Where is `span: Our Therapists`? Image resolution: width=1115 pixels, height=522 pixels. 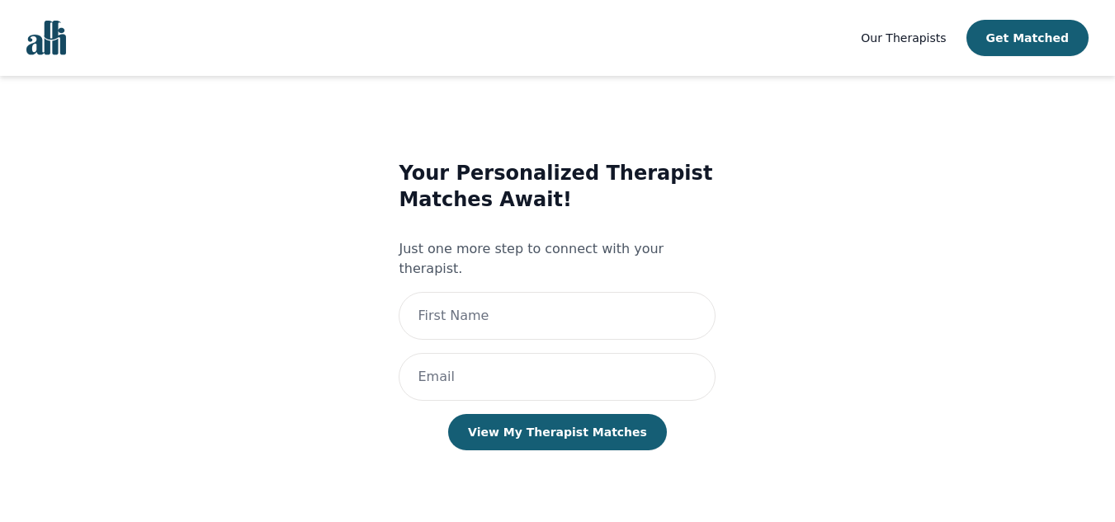
span: Our Therapists is located at coordinates (903, 38).